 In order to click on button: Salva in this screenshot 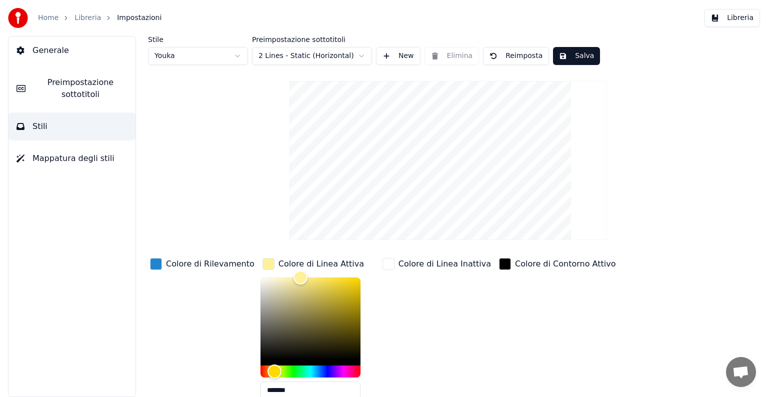, I will do `click(576, 56)`.